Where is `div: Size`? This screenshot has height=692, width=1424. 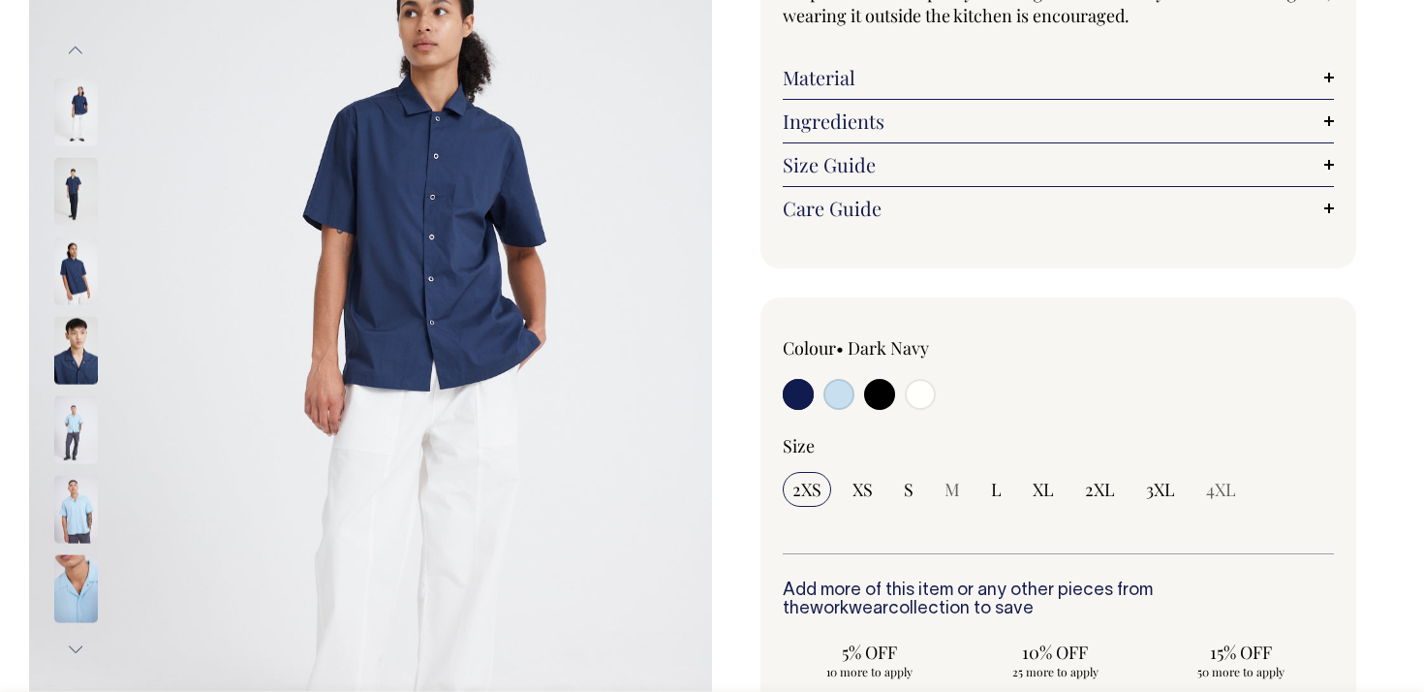
div: Size is located at coordinates (1058, 446).